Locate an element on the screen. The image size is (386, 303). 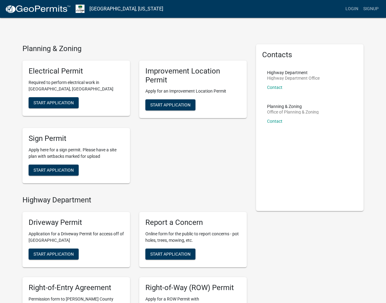
h4: Planning & Zoning is located at coordinates (135, 49).